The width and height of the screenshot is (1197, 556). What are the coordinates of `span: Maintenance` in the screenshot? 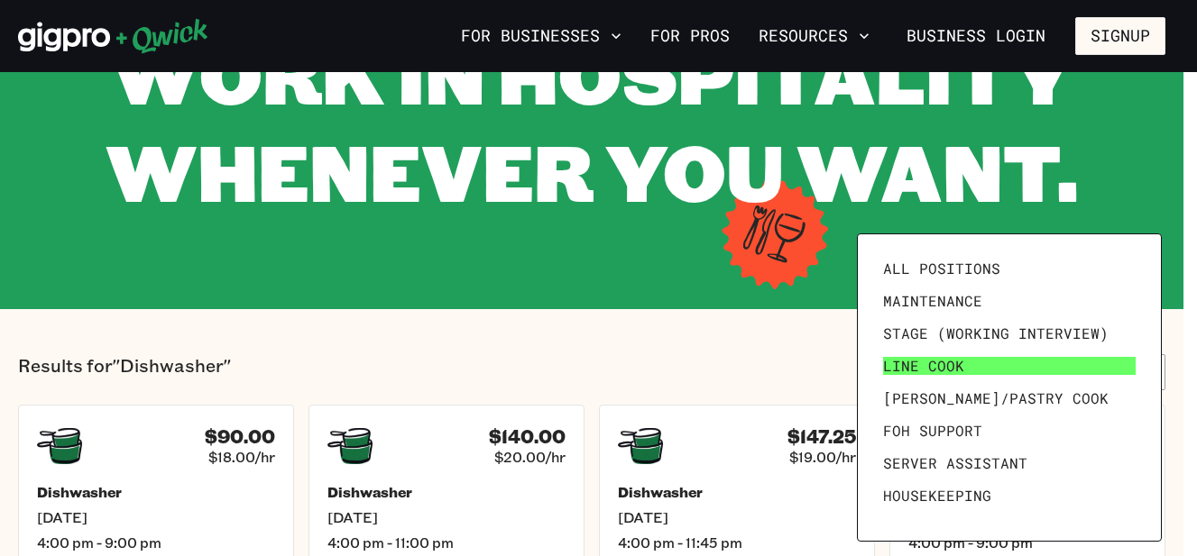 It's located at (932, 301).